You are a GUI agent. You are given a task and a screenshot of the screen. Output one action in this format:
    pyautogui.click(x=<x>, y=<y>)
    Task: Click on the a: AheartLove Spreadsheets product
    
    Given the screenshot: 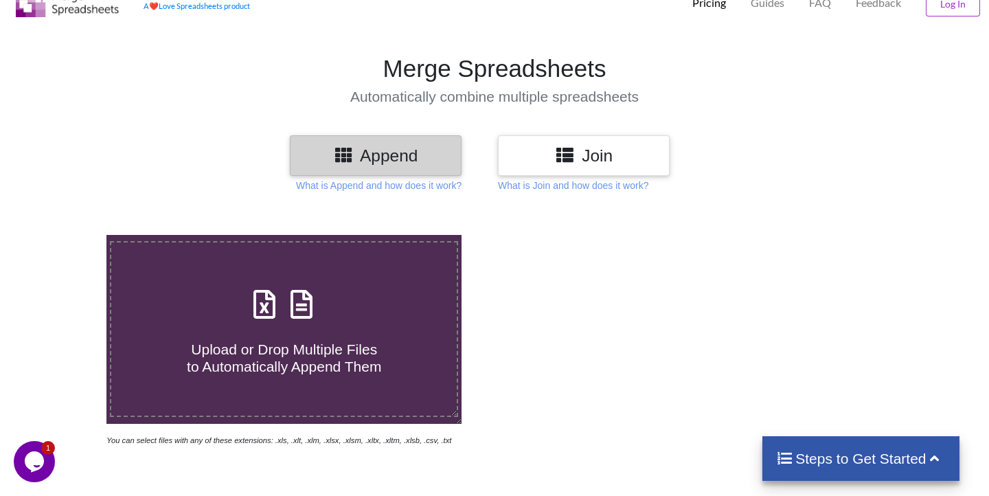 What is the action you would take?
    pyautogui.click(x=196, y=5)
    